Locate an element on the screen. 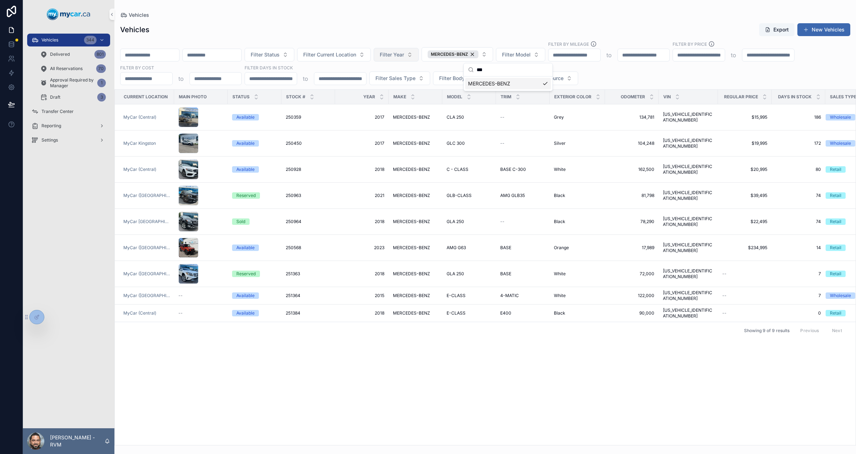 The image size is (856, 454). span: E-CLASS is located at coordinates (456, 313).